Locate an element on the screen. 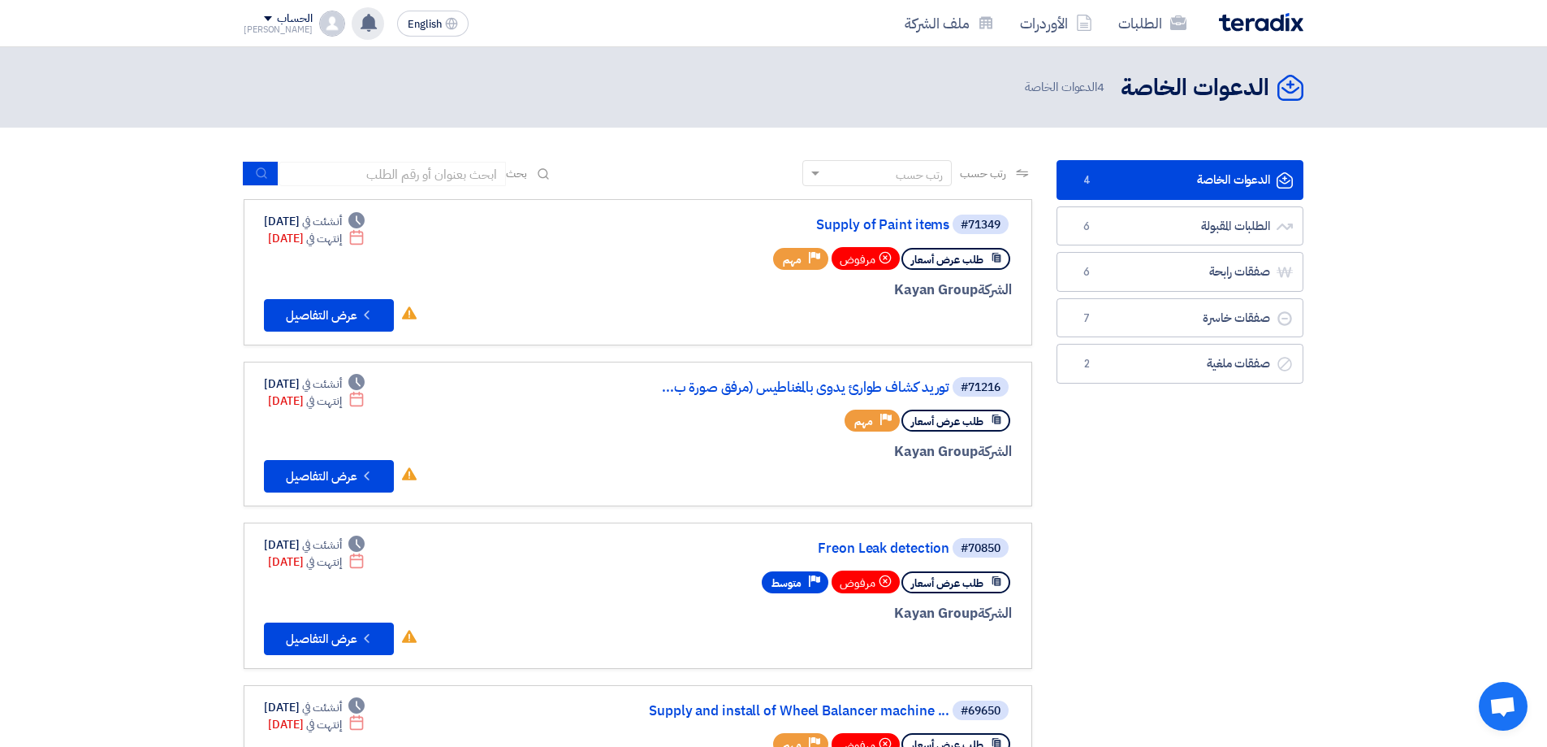 This screenshot has height=747, width=1547. div: #70850 is located at coordinates (980, 548).